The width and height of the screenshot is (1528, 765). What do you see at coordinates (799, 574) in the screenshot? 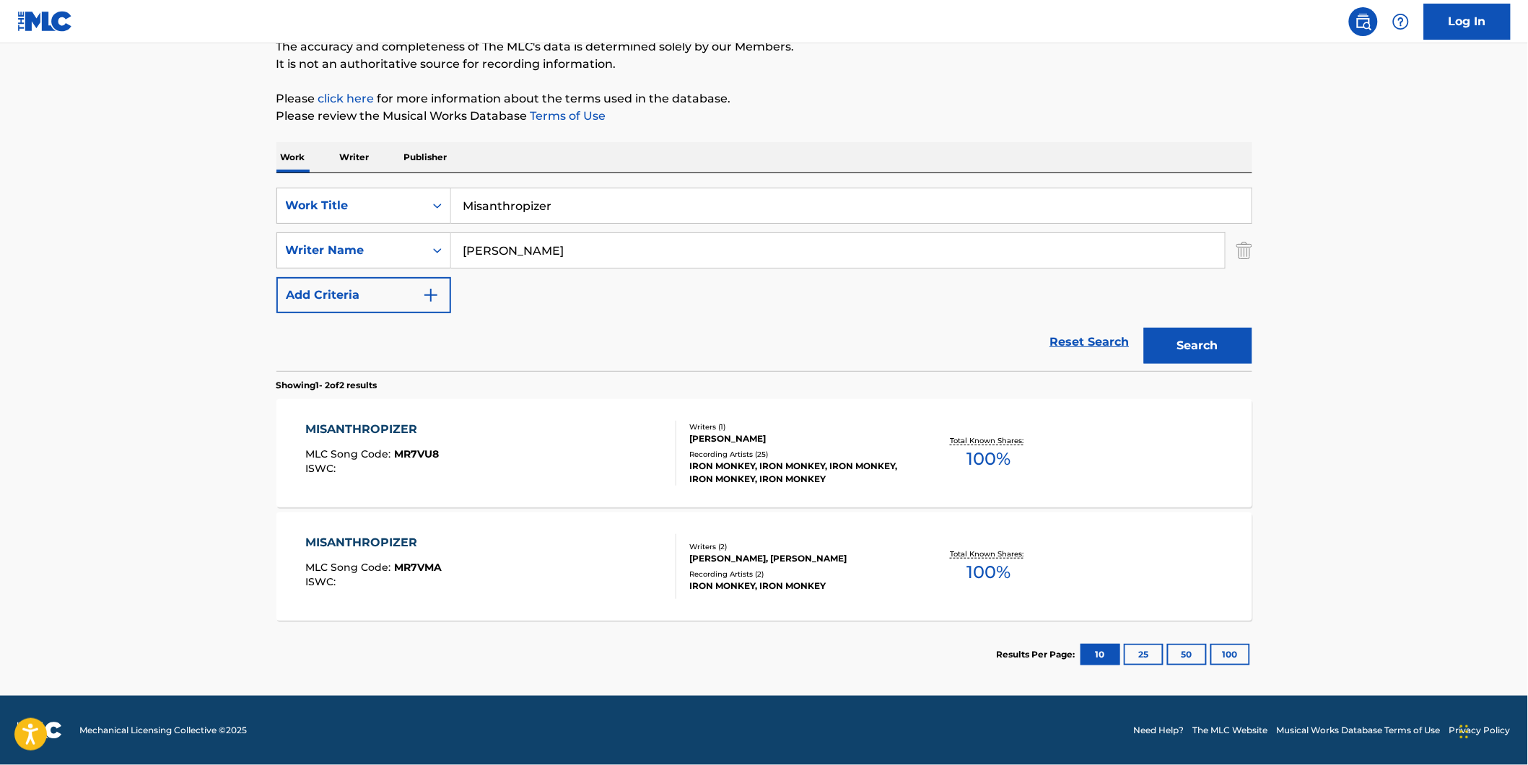
I see `div: Recording Artists ( 2 )` at bounding box center [799, 574].